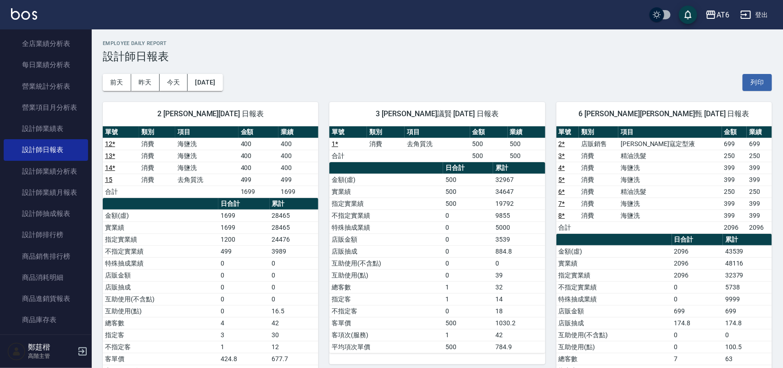 The image size is (783, 368). What do you see at coordinates (46, 319) in the screenshot?
I see `a: 商品庫存表` at bounding box center [46, 319].